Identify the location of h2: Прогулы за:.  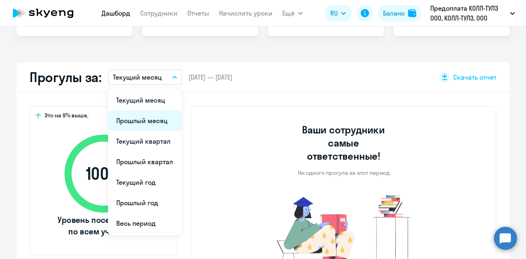
(65, 77).